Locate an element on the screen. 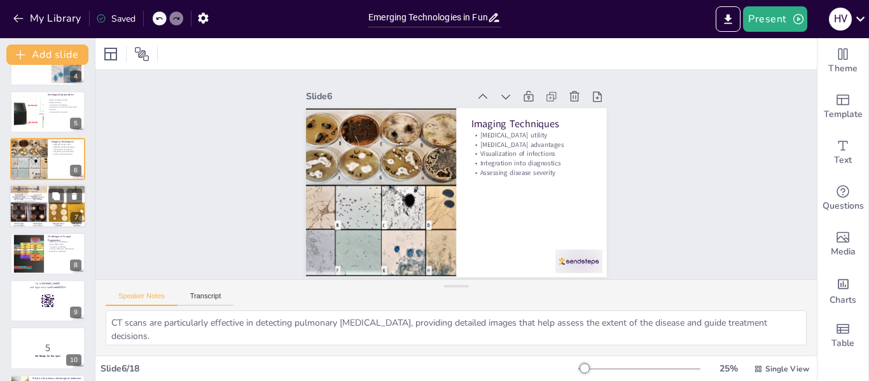 This screenshot has height=381, width=869. span: Position is located at coordinates (142, 54).